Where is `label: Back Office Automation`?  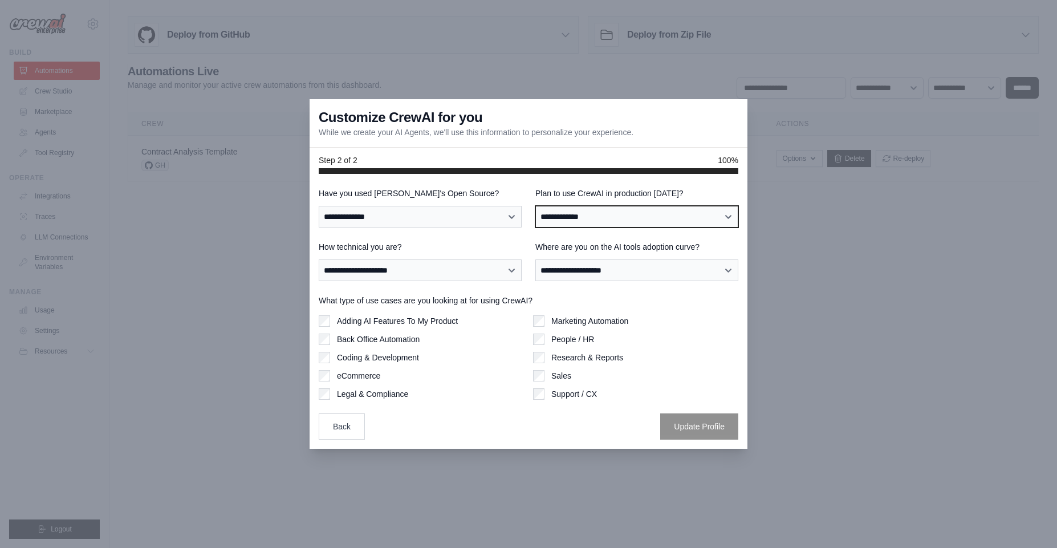
label: Back Office Automation is located at coordinates (378, 339).